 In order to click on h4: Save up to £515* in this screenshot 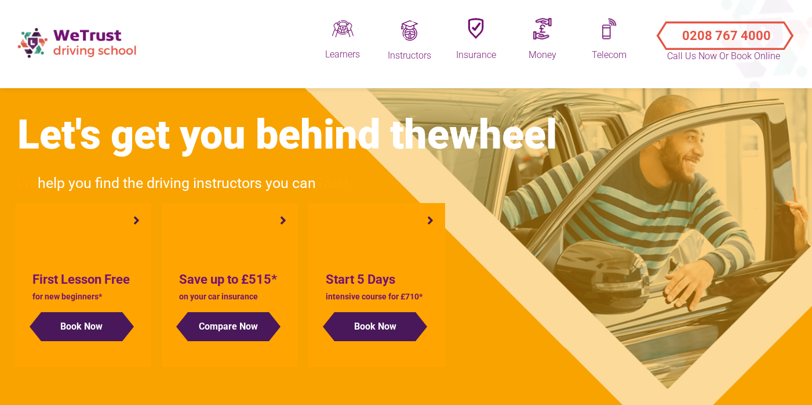, I will do `click(230, 279)`.